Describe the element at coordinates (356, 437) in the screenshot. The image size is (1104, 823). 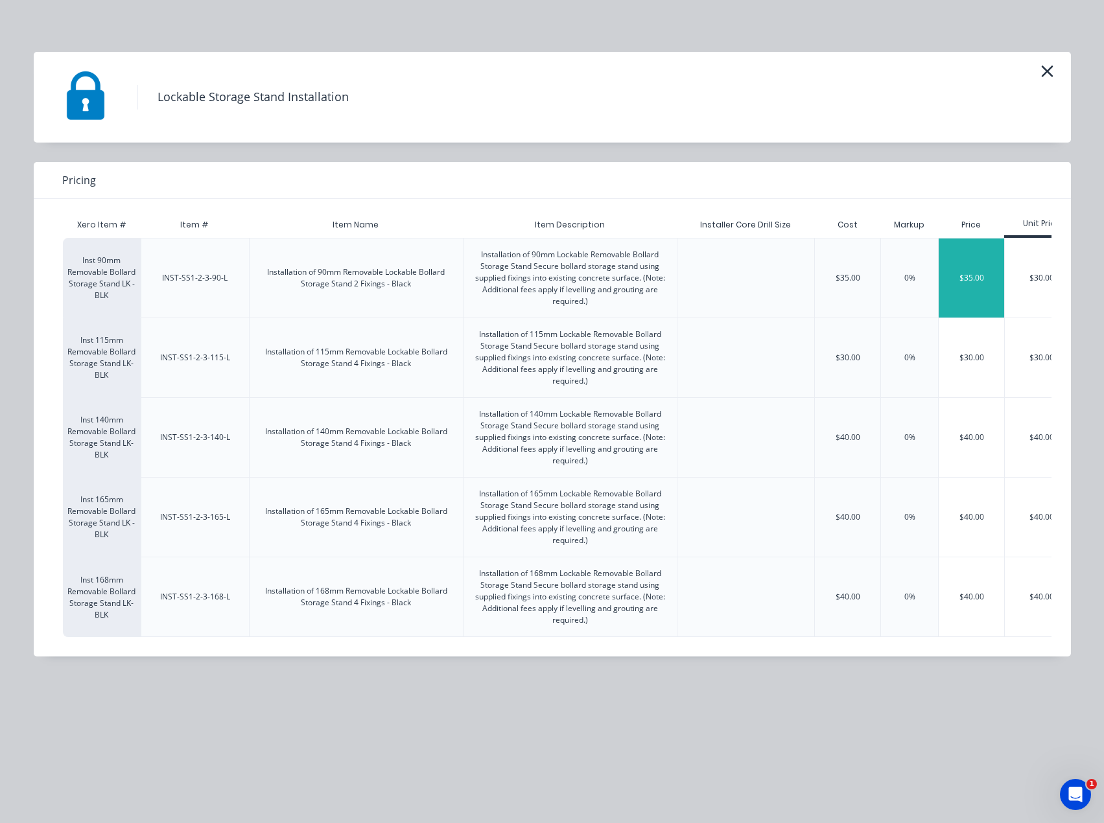
I see `div: Installation of 140mm Removable Lockable Bollard Storage Stand 4 Fixings - Black` at that location.